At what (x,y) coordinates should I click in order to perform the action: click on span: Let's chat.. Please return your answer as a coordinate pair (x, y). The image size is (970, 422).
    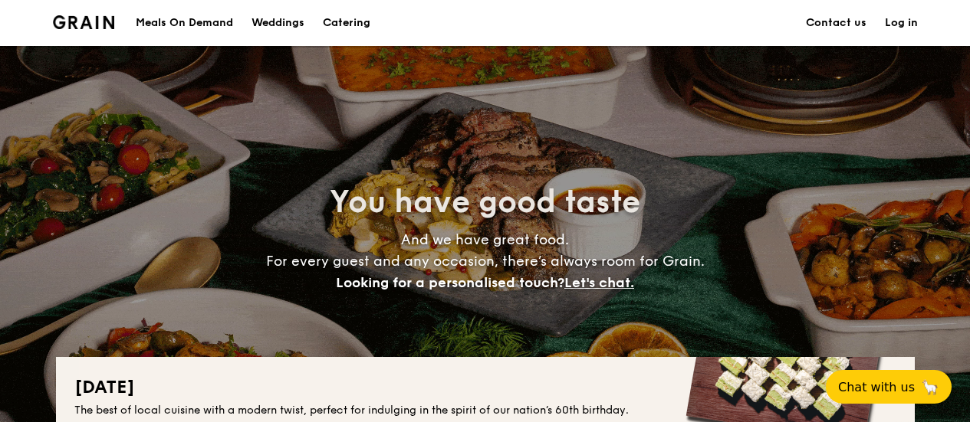
    Looking at the image, I should click on (599, 283).